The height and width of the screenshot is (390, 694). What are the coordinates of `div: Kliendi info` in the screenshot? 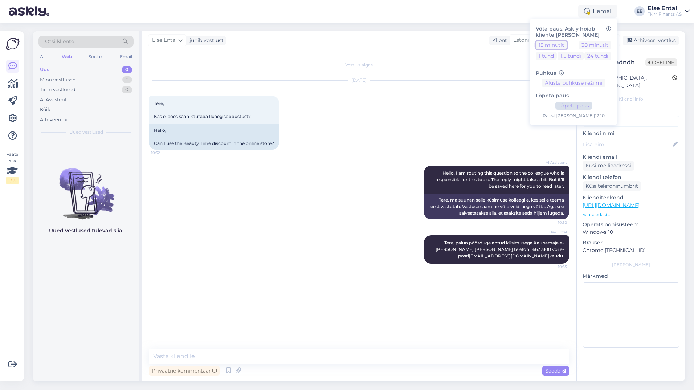 It's located at (631, 99).